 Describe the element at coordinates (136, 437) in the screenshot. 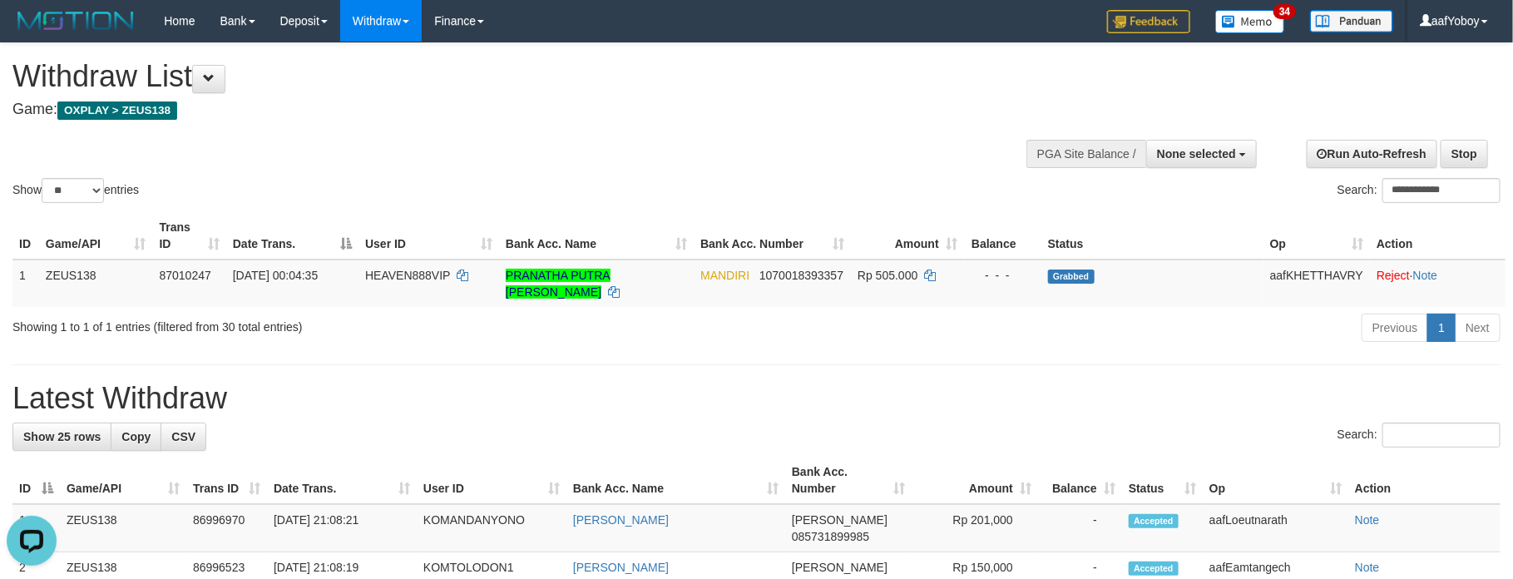

I see `a: Copy` at that location.